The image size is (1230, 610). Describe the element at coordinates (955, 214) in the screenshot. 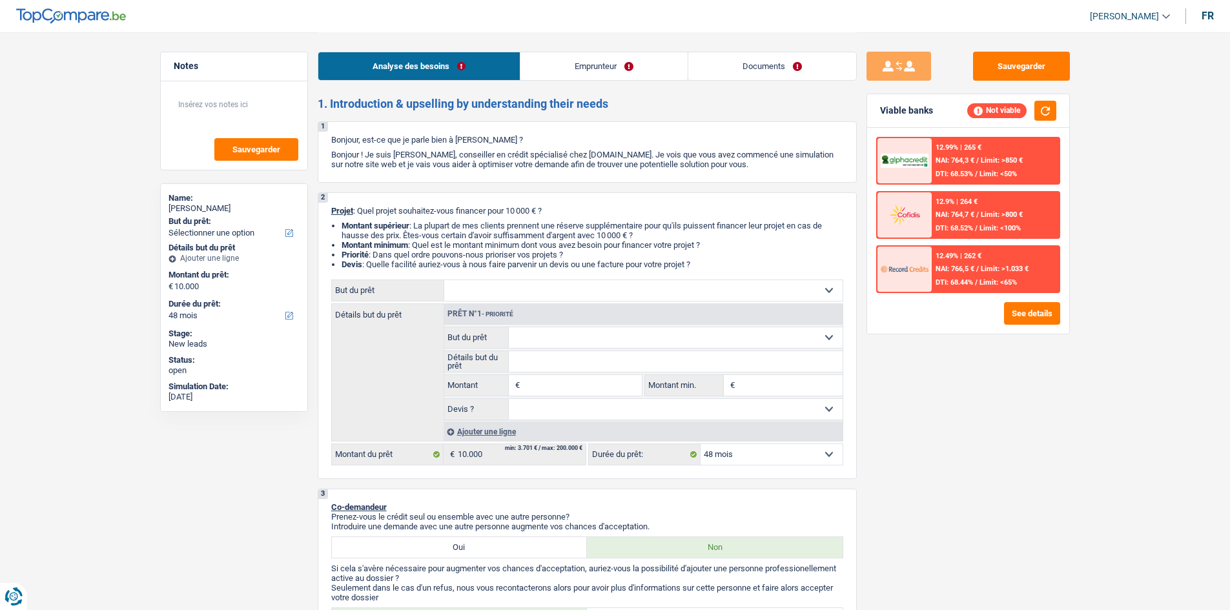

I see `span: NAI: 764,7 €` at that location.